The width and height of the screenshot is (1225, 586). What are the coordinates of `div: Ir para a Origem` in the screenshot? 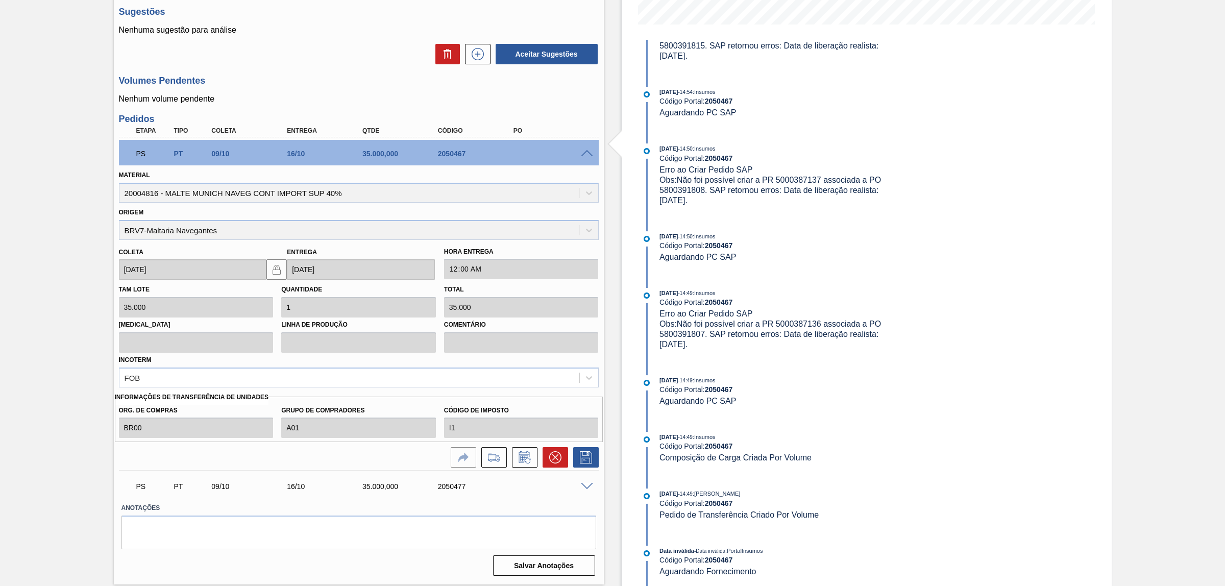 It's located at (461, 457).